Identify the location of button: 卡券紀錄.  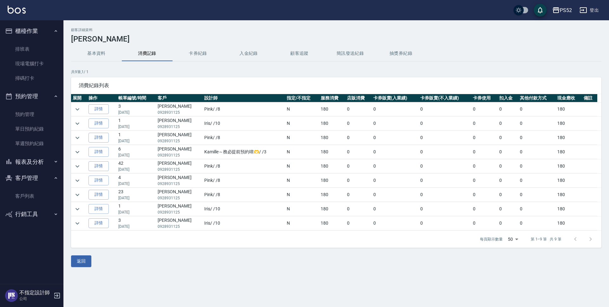
(198, 54).